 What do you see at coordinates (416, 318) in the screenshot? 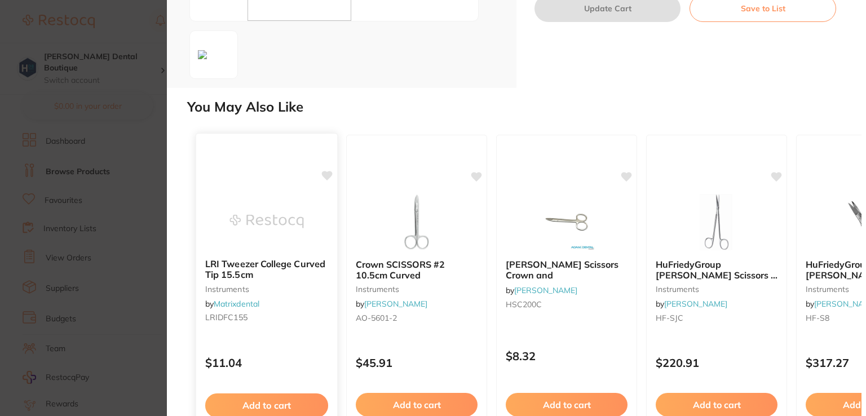
I see `small: AO-5601-2` at bounding box center [416, 318].